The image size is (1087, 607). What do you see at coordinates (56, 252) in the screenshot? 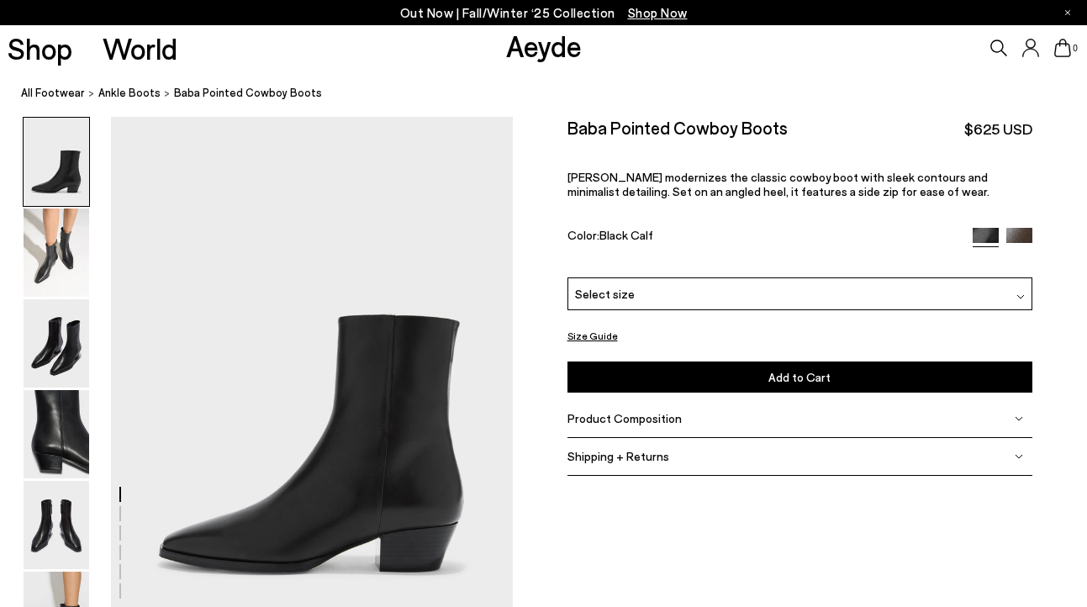
I see `img: Baba Pointed Cowboy Boots - Image 2` at bounding box center [56, 252].